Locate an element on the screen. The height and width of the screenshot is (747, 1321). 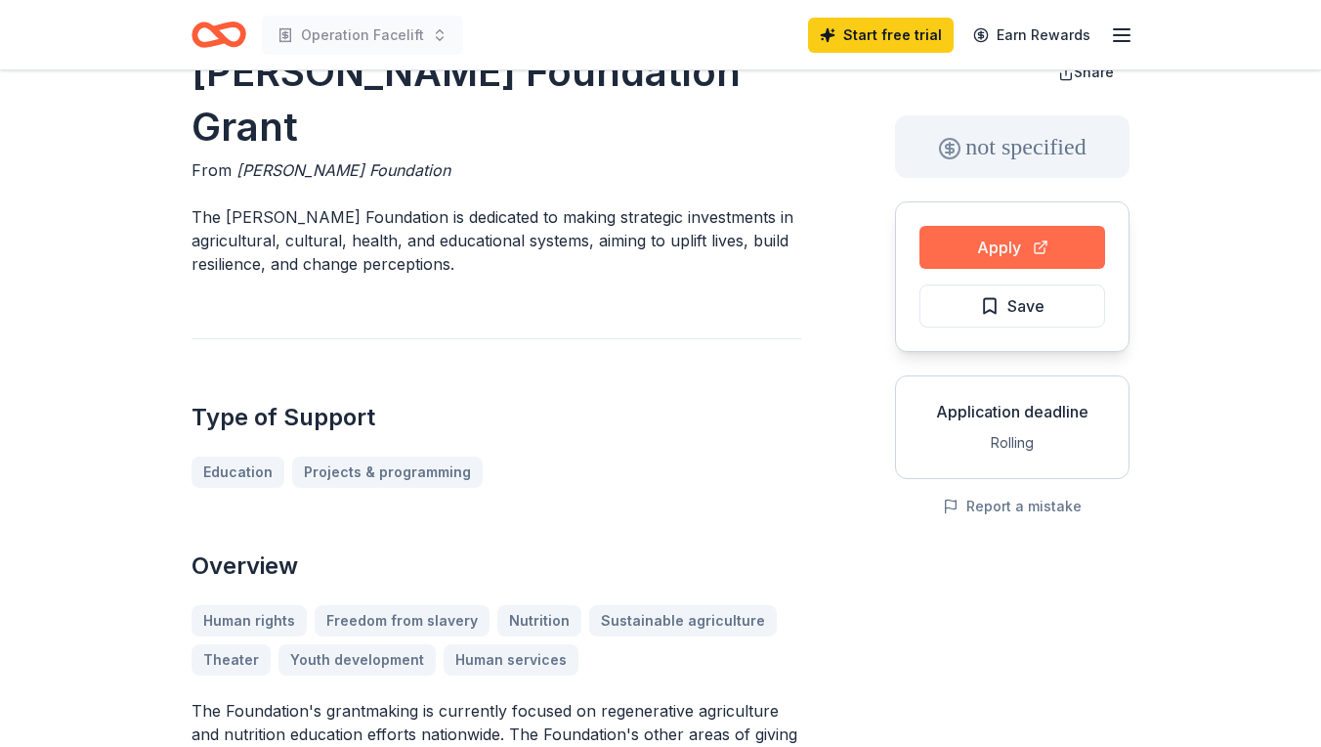
div: Rolling is located at coordinates (1012, 443).